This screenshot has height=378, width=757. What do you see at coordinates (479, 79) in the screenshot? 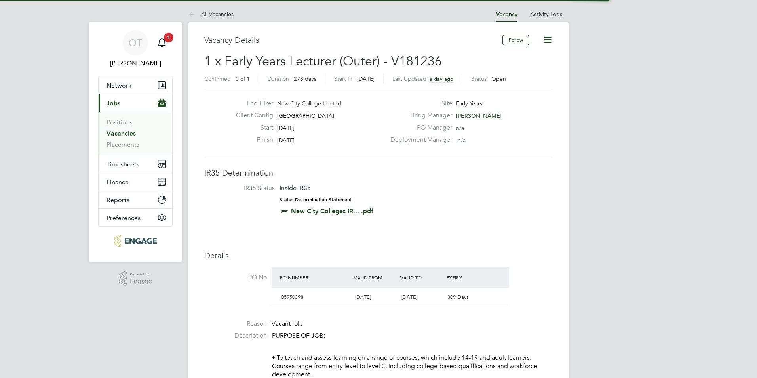
I see `label: Status` at bounding box center [479, 79].